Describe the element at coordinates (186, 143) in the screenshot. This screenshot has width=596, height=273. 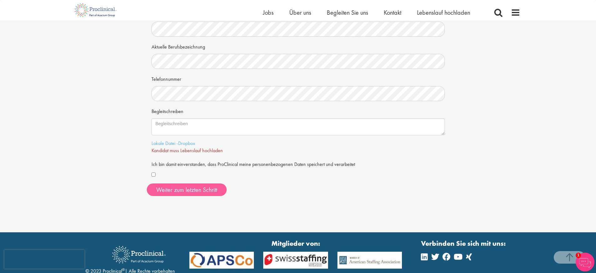
I see `a: -Dropbox` at that location.